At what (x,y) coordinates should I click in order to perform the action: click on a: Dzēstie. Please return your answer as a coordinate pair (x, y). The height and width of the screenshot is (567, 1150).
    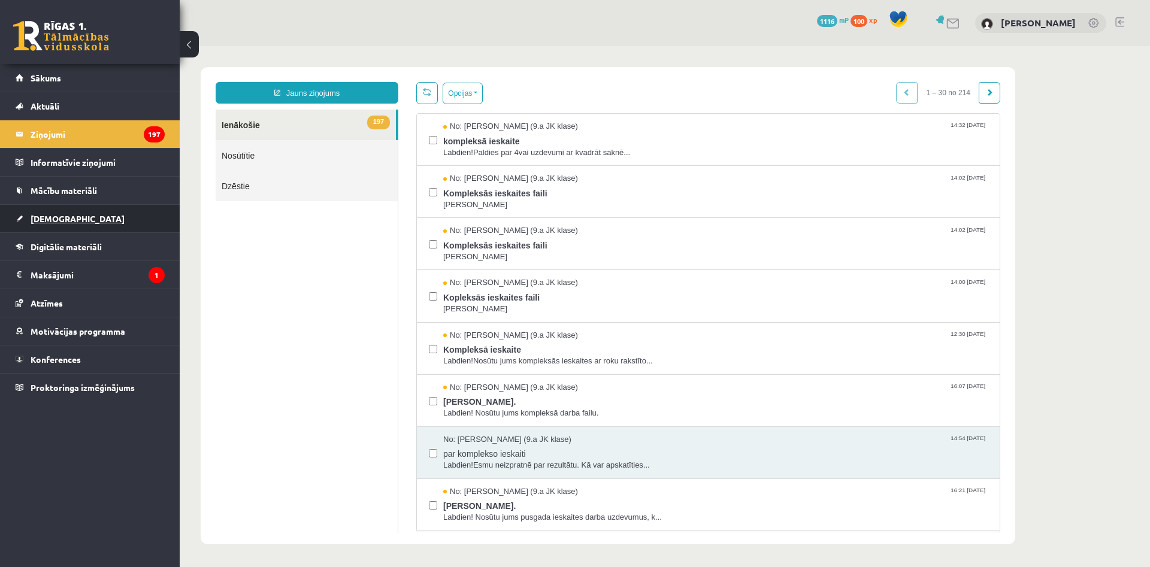
    Looking at the image, I should click on (127, 140).